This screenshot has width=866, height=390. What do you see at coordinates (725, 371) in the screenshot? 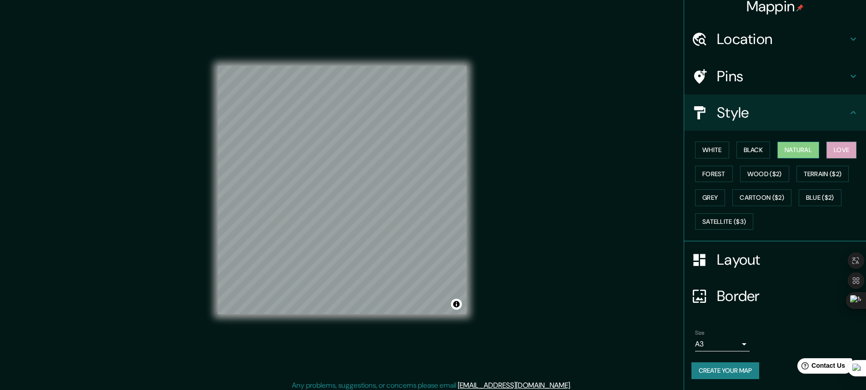
I see `button: Create your map` at bounding box center [725, 371].